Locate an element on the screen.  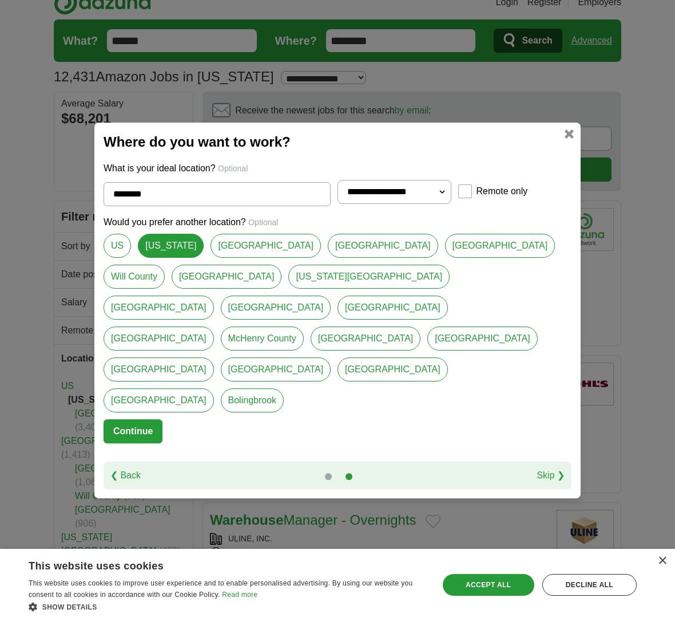
div: Accept all is located at coordinates (489, 584).